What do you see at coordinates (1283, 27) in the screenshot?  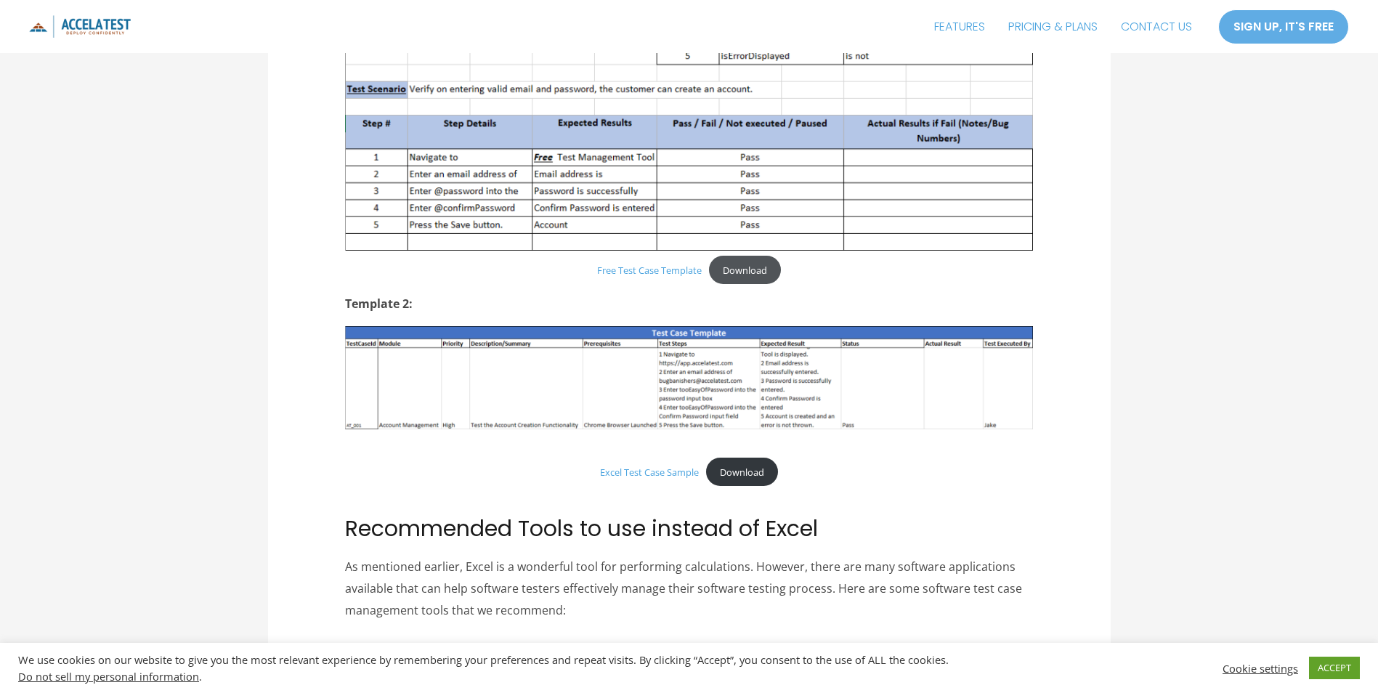 I see `div: SIGN UP, IT'S FREE` at bounding box center [1283, 27].